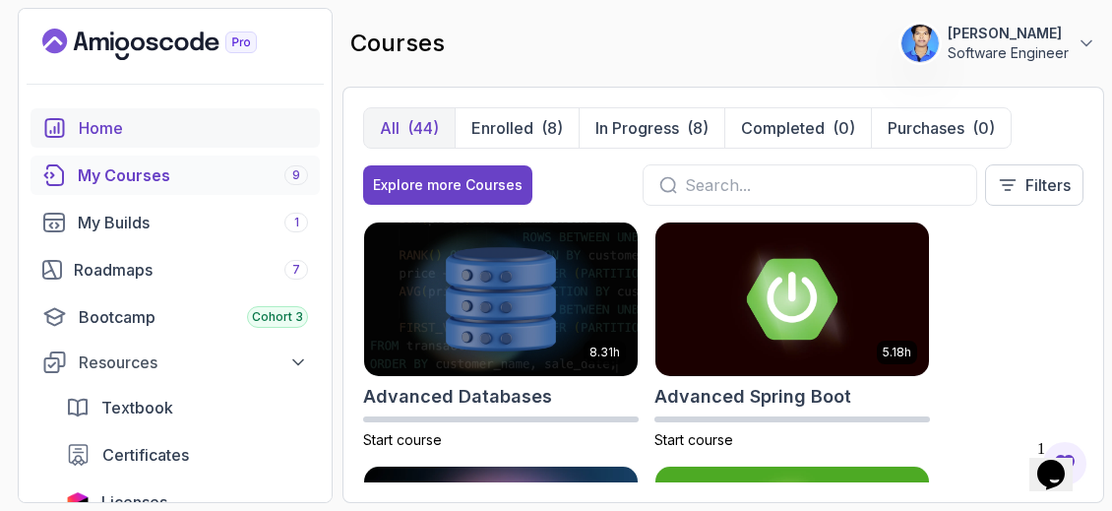 This screenshot has height=511, width=1112. Describe the element at coordinates (753, 397) in the screenshot. I see `h2: Advanced Spring Boot` at that location.